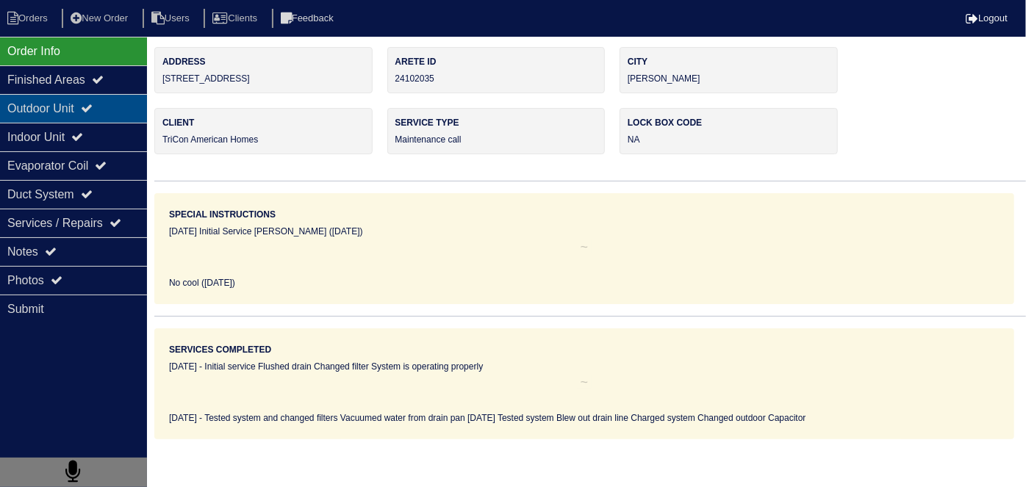  I want to click on li: Users, so click(172, 18).